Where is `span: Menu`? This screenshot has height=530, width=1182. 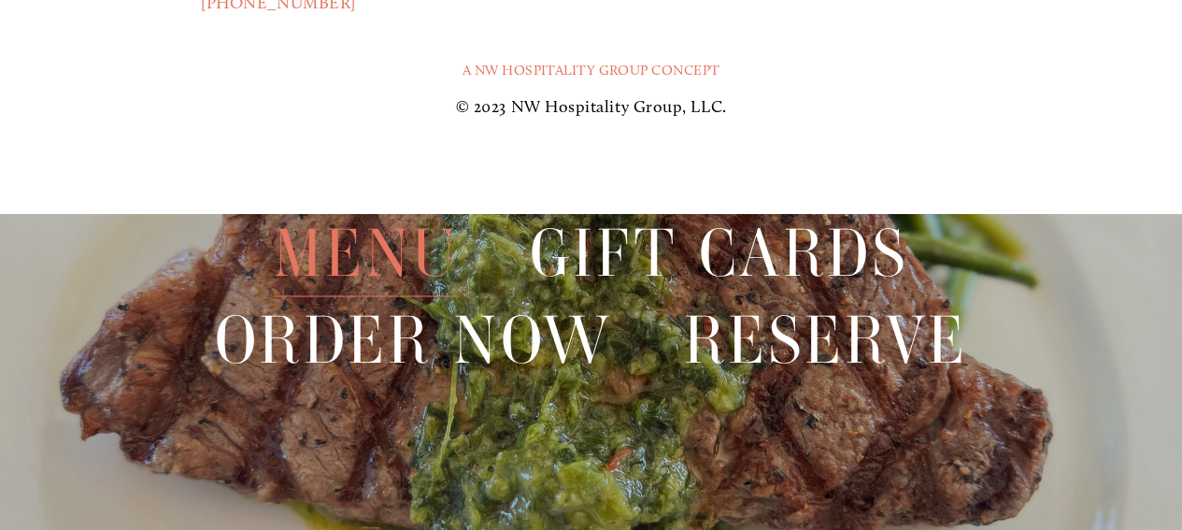
span: Menu is located at coordinates (366, 253).